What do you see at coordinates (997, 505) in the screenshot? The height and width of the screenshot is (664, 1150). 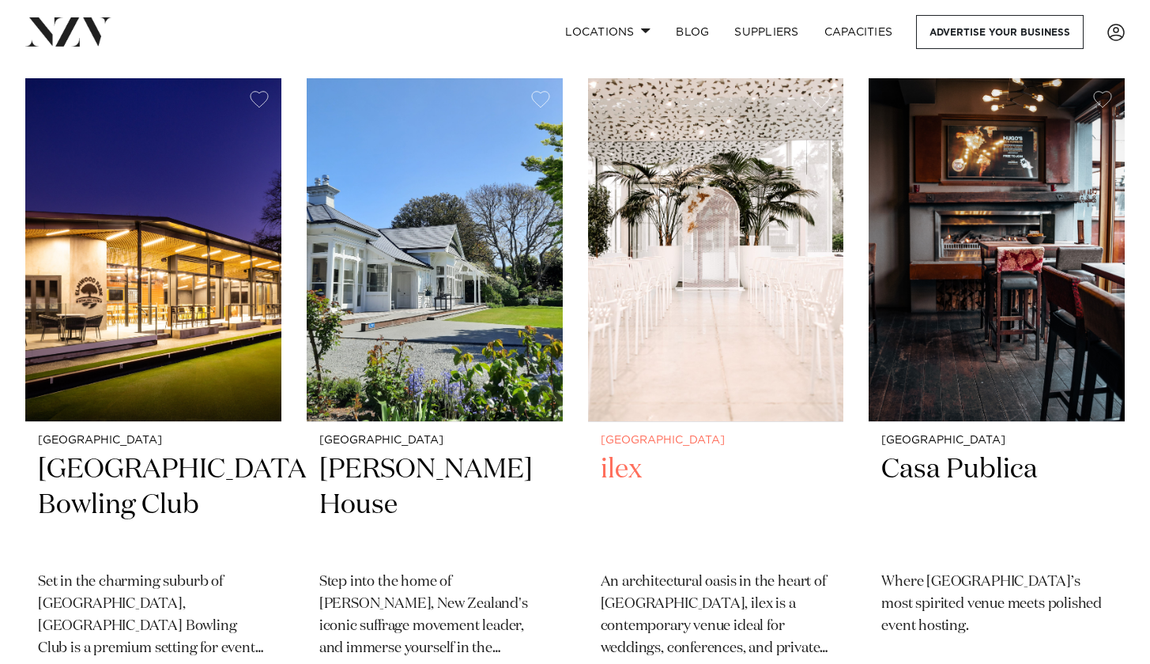 I see `h2: Casa Publica` at bounding box center [997, 505].